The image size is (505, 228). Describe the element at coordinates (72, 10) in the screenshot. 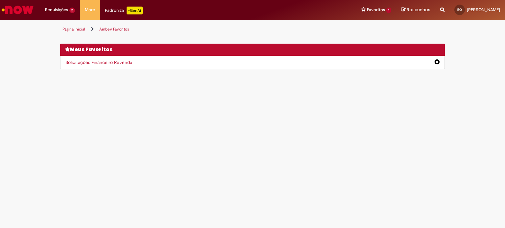

I see `span: 2` at that location.